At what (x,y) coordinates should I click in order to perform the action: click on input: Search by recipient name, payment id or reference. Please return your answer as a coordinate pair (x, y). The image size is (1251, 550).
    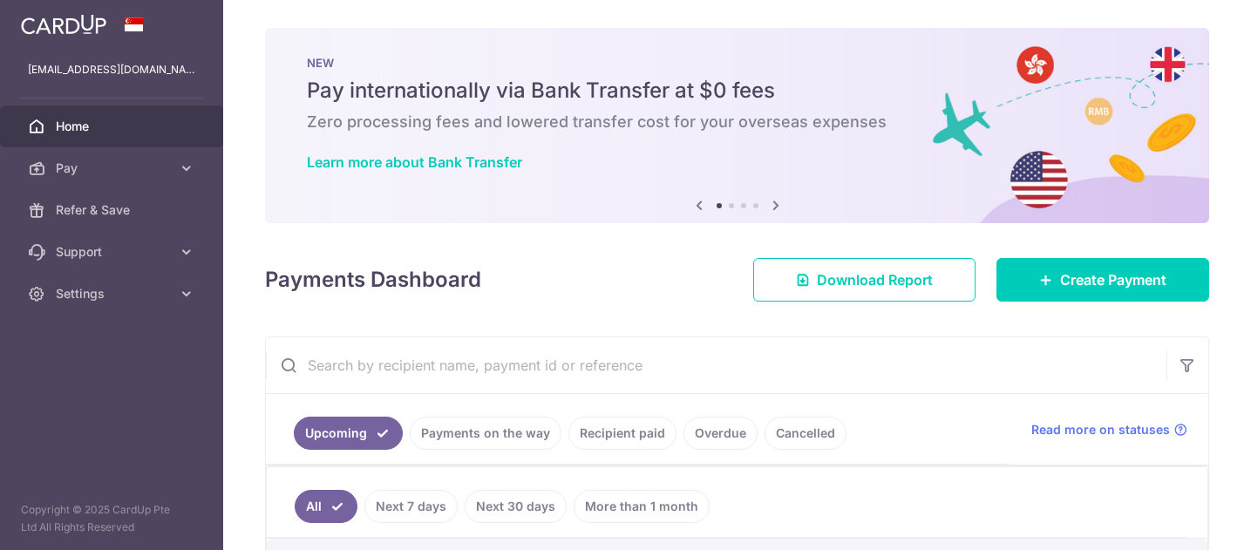
    Looking at the image, I should click on (716, 365).